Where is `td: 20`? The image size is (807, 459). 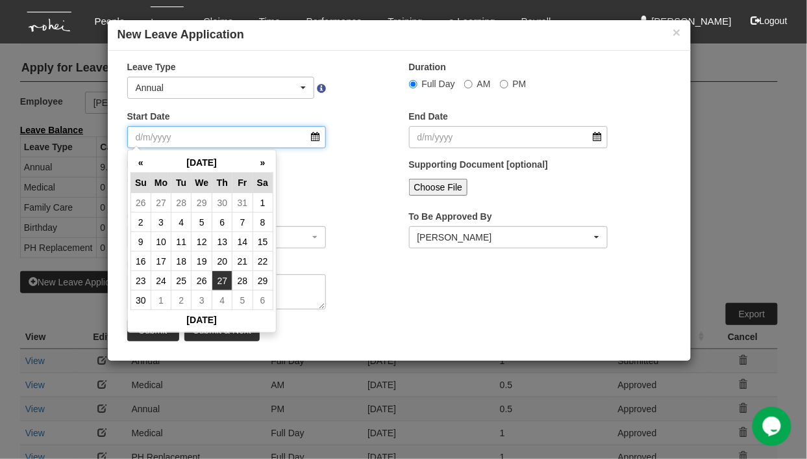 td: 20 is located at coordinates (222, 261).